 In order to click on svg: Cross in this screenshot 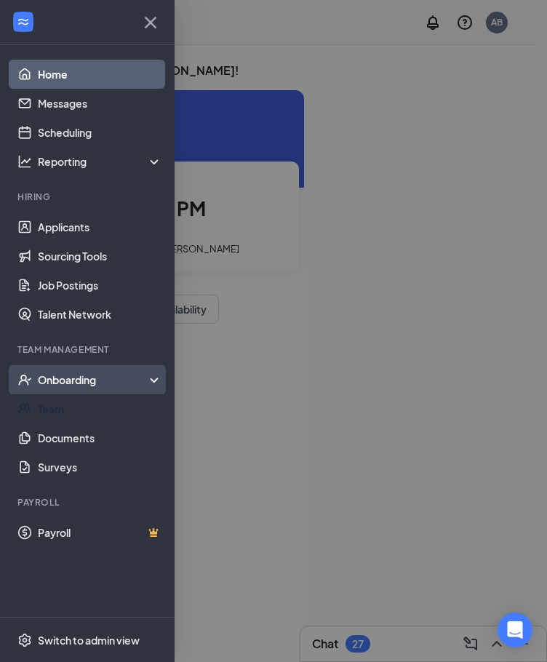, I will do `click(151, 23)`.